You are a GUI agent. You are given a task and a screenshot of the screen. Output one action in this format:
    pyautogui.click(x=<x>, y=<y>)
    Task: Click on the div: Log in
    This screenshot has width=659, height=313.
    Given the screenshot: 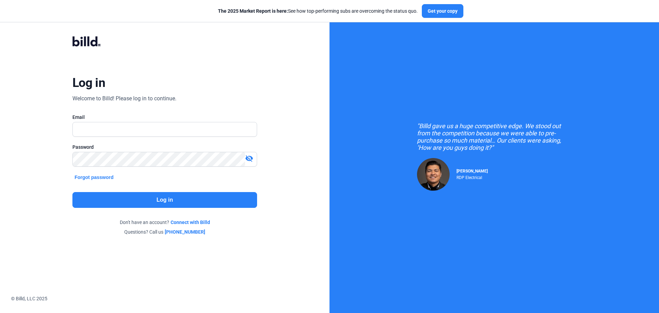 What is the action you would take?
    pyautogui.click(x=89, y=83)
    